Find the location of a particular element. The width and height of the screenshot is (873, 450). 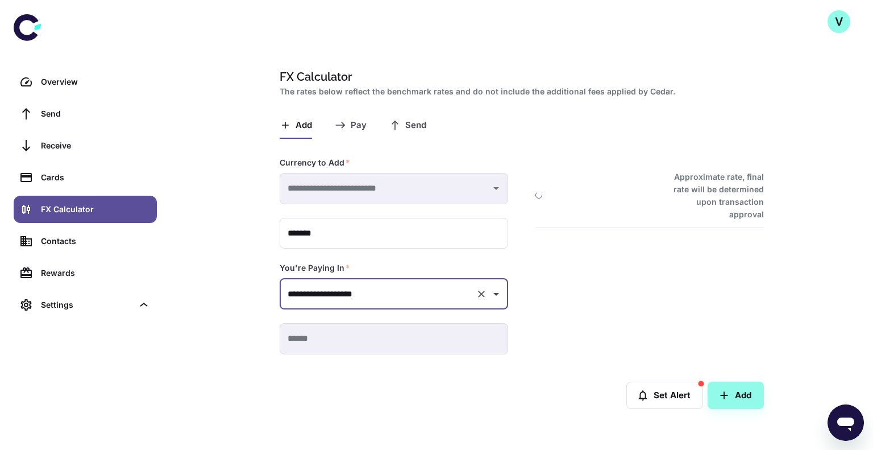

div: Rewards is located at coordinates (95, 273).